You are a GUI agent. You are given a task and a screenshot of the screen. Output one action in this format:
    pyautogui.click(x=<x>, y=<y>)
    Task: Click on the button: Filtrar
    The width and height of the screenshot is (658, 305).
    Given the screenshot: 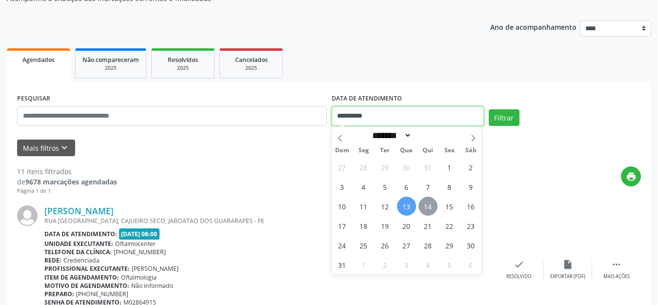 What is the action you would take?
    pyautogui.click(x=504, y=118)
    